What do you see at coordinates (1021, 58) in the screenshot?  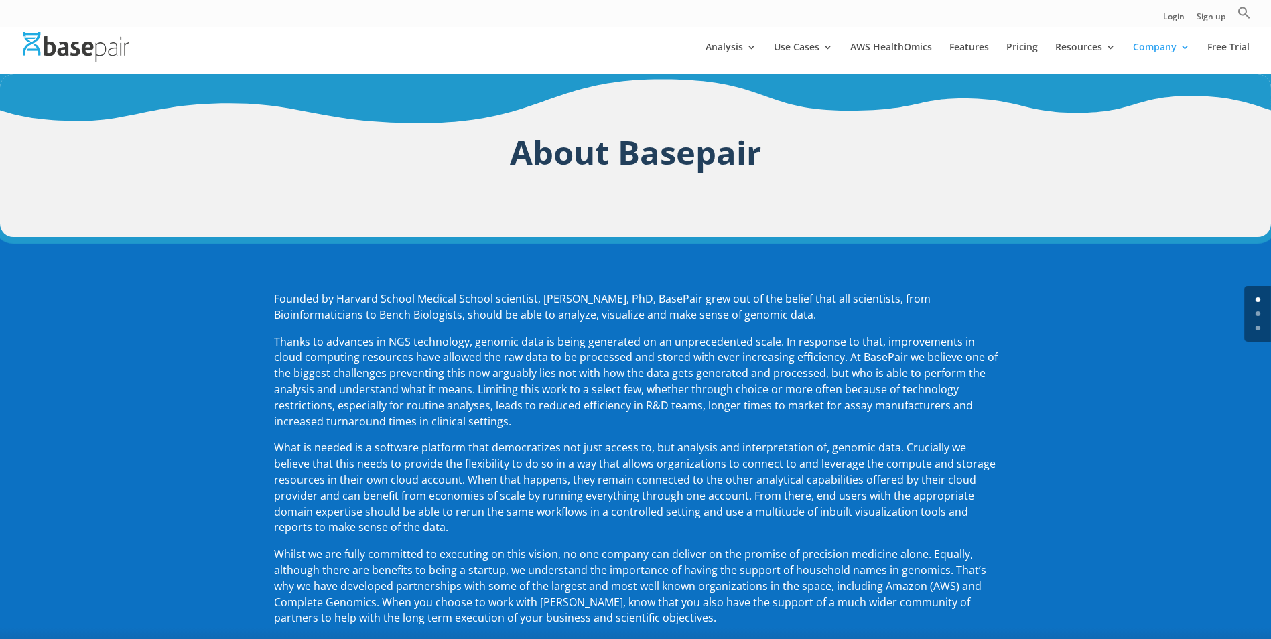 I see `a: Pricing` at bounding box center [1021, 58].